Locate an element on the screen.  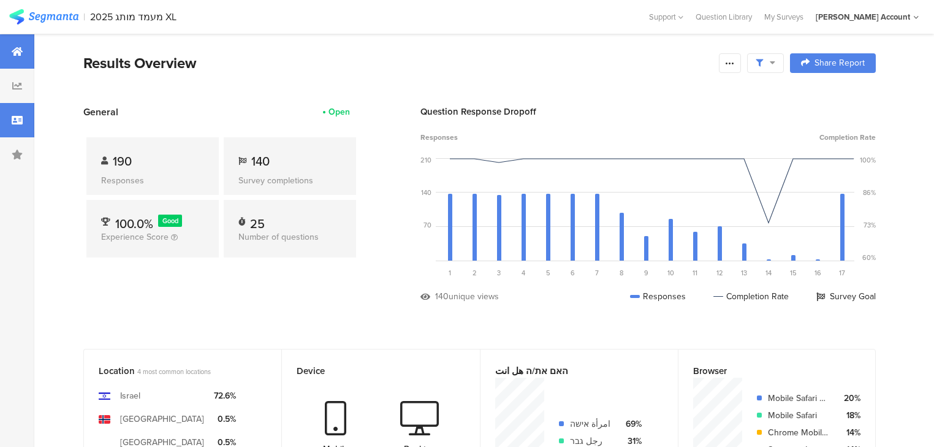
span: 10 is located at coordinates (671, 273).